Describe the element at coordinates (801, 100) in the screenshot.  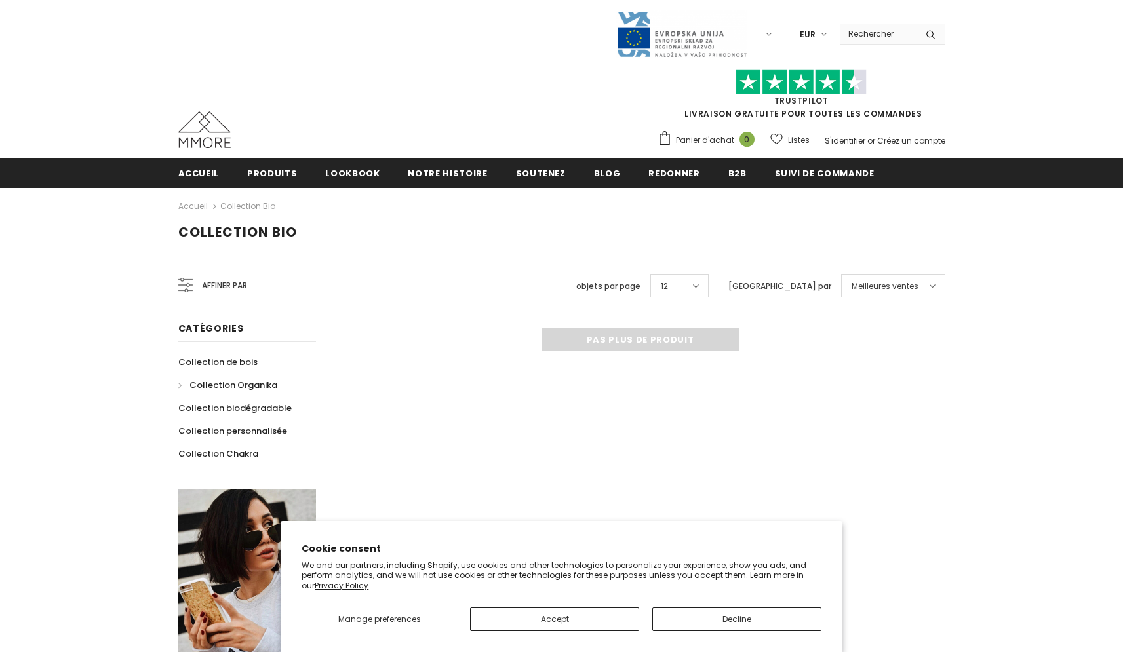
I see `a: TrustPilot` at that location.